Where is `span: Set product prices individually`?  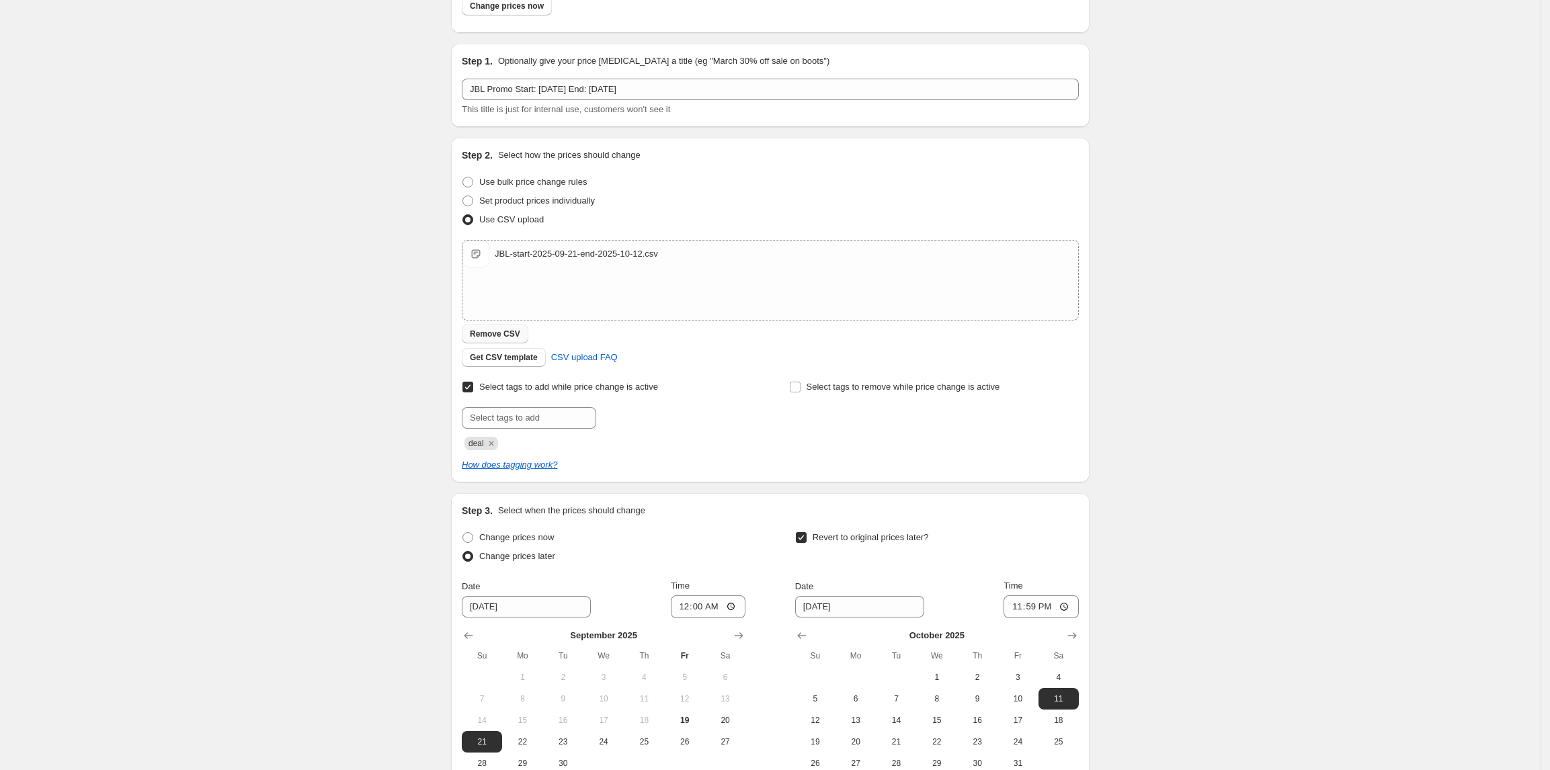 span: Set product prices individually is located at coordinates (537, 200).